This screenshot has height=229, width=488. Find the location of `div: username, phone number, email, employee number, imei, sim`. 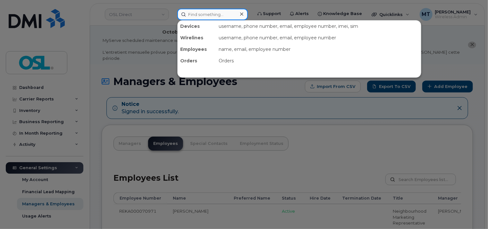

div: username, phone number, email, employee number, imei, sim is located at coordinates (318, 26).